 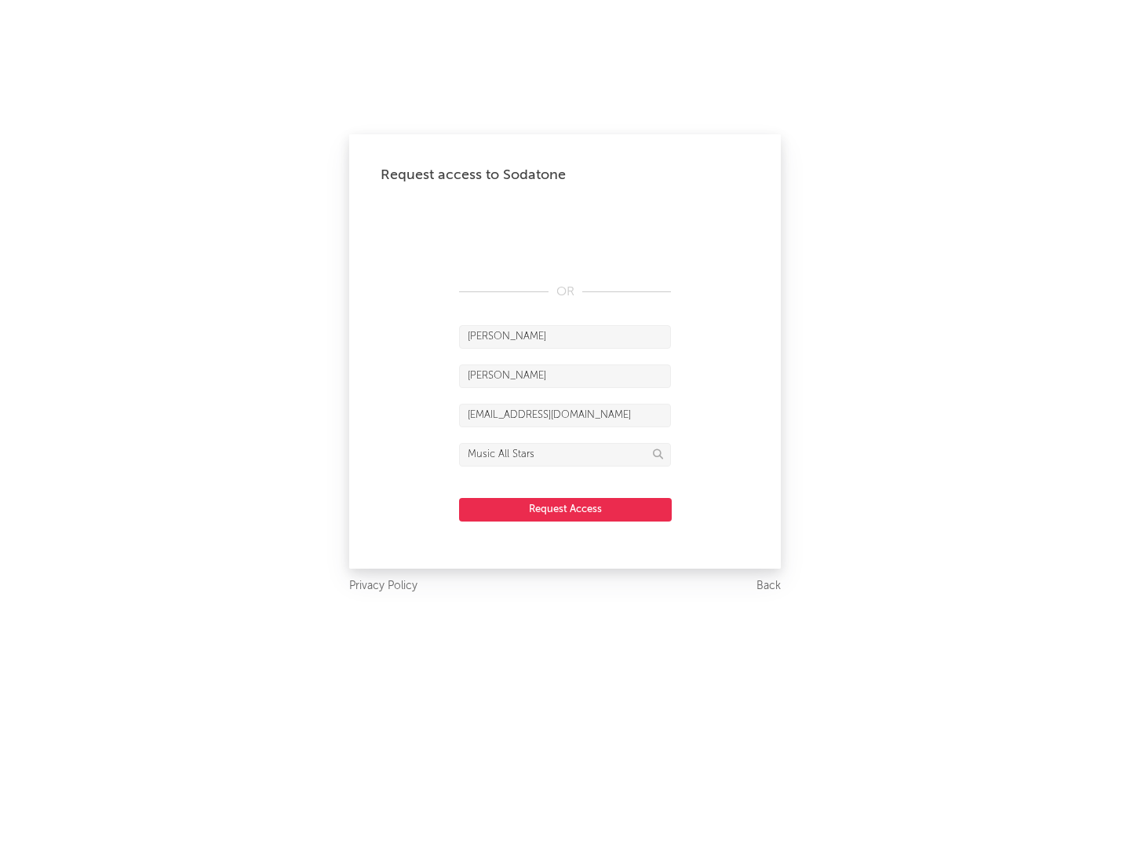 What do you see at coordinates (565, 455) in the screenshot?
I see `input: Division` at bounding box center [565, 455].